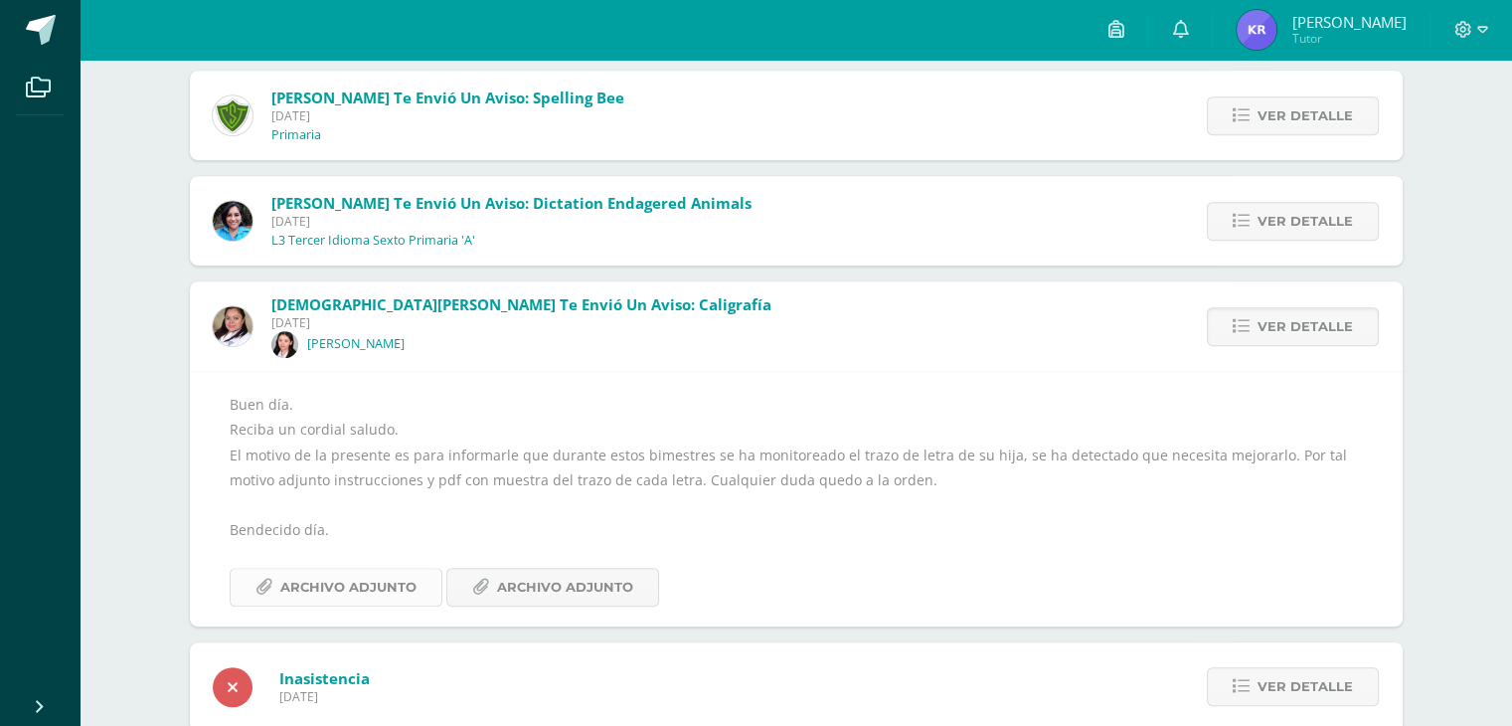  Describe the element at coordinates (1348, 38) in the screenshot. I see `span: Tutor` at that location.